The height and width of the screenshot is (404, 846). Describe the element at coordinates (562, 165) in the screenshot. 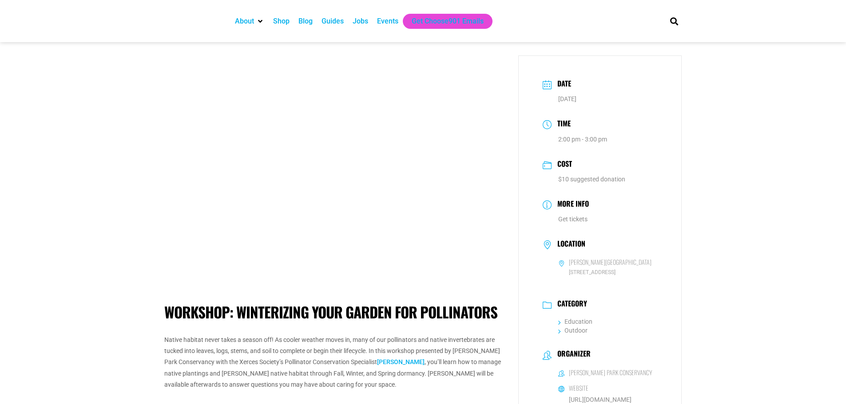

I see `h3: Cost` at that location.